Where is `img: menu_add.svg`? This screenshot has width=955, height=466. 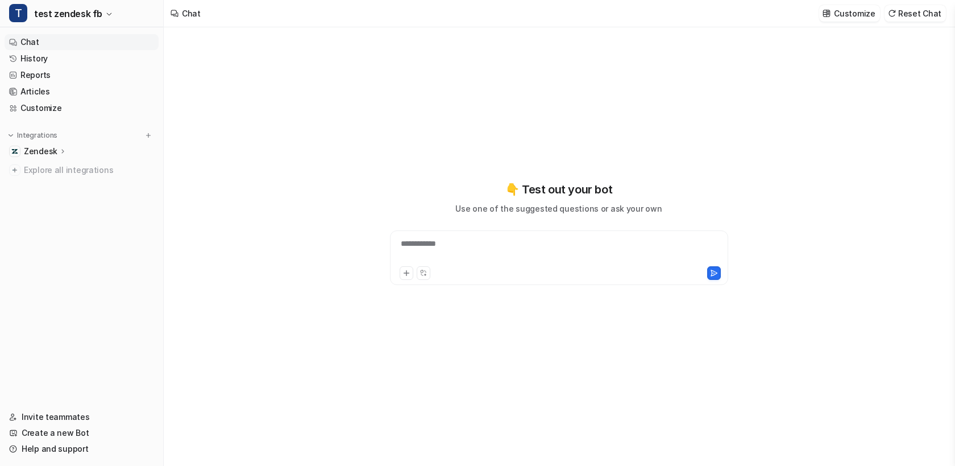
img: menu_add.svg is located at coordinates (148, 135).